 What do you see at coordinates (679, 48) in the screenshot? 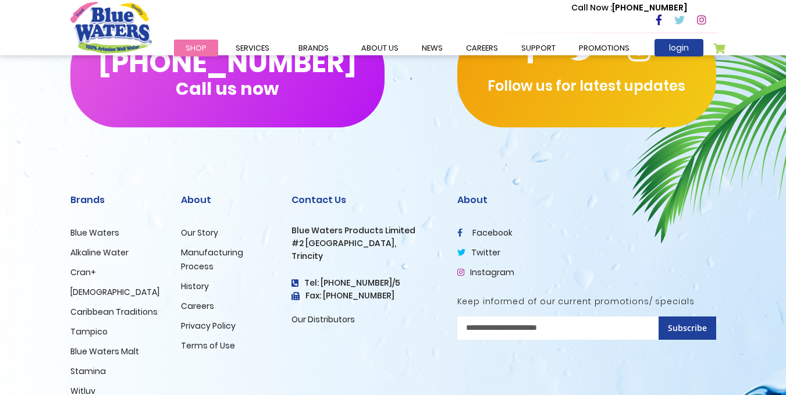
I see `a: login` at bounding box center [679, 48].